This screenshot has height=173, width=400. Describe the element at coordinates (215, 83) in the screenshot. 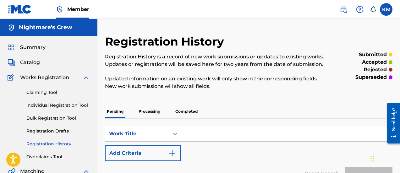

I see `p: Updated information on an existing work will only show in the corresponding fields. New work subm...` at that location.